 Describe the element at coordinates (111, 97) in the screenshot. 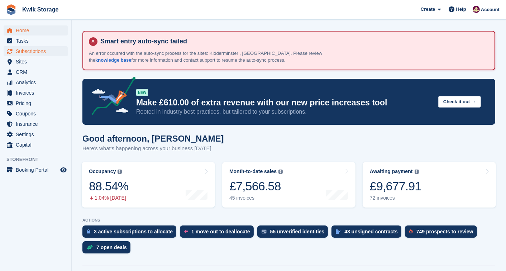

I see `img: price-adjustments-announcement-icon-8257ccfd72463d97f412b2fc003d46551f7dbcb40ab6d574587a9cd5c0d94...` at that location.